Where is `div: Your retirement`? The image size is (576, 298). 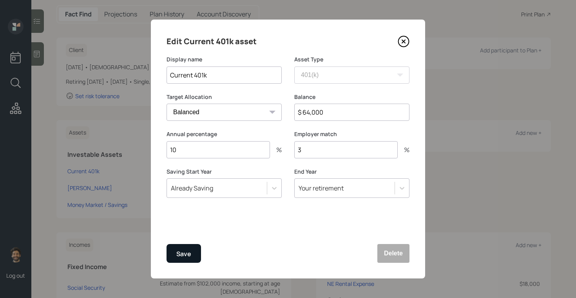
div: Your retirement is located at coordinates (321, 188).